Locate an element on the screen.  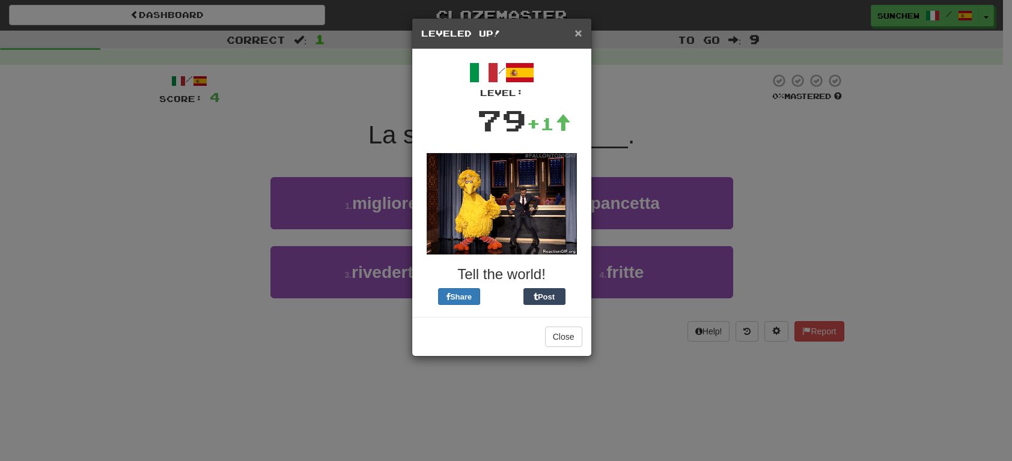
div: Level: is located at coordinates (502, 93).